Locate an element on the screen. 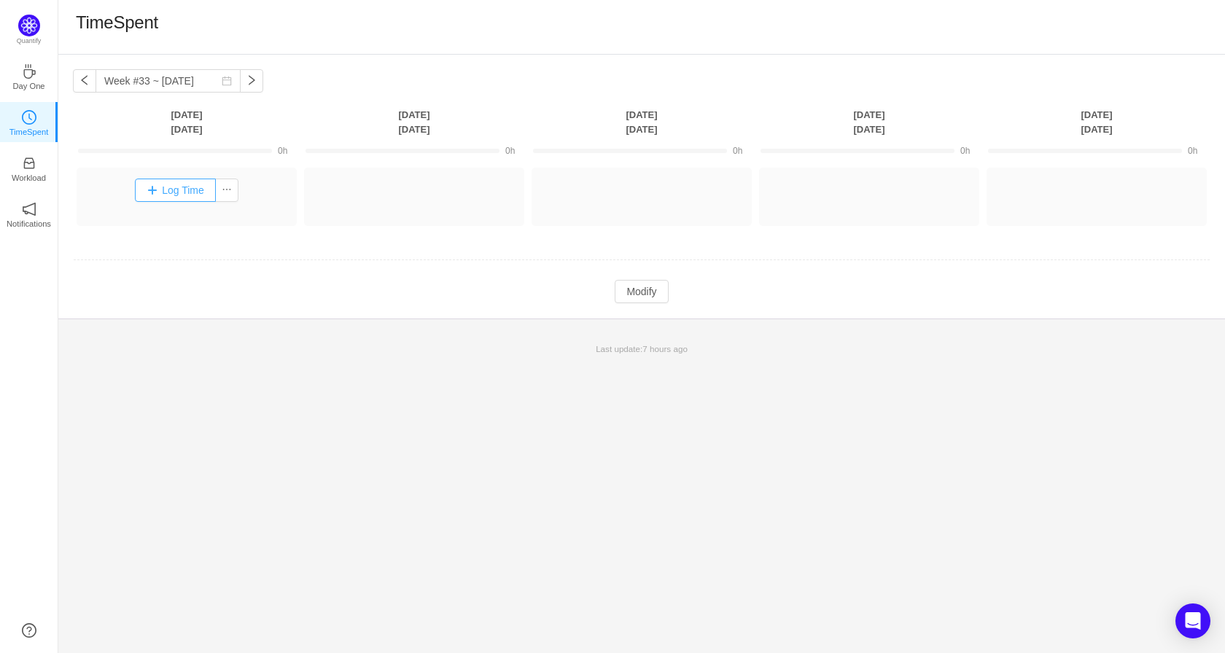 The width and height of the screenshot is (1225, 653). a: icon: notificationNotifications is located at coordinates (29, 214).